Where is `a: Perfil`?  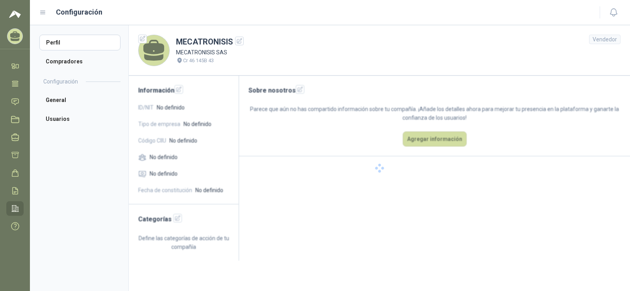
a: Perfil is located at coordinates (80, 43).